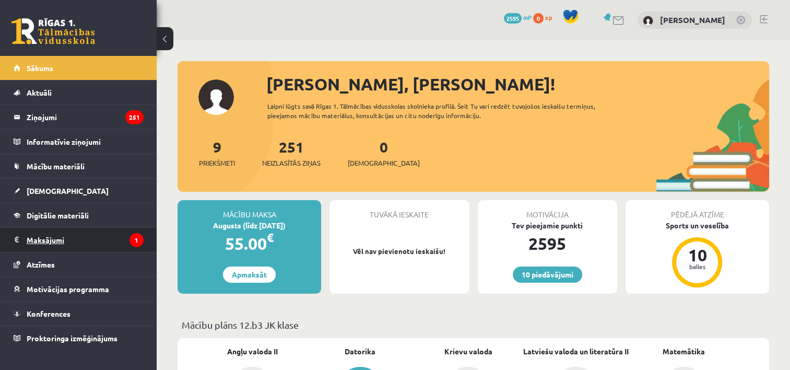 This screenshot has width=790, height=370. I want to click on a: Matemātika, so click(683, 351).